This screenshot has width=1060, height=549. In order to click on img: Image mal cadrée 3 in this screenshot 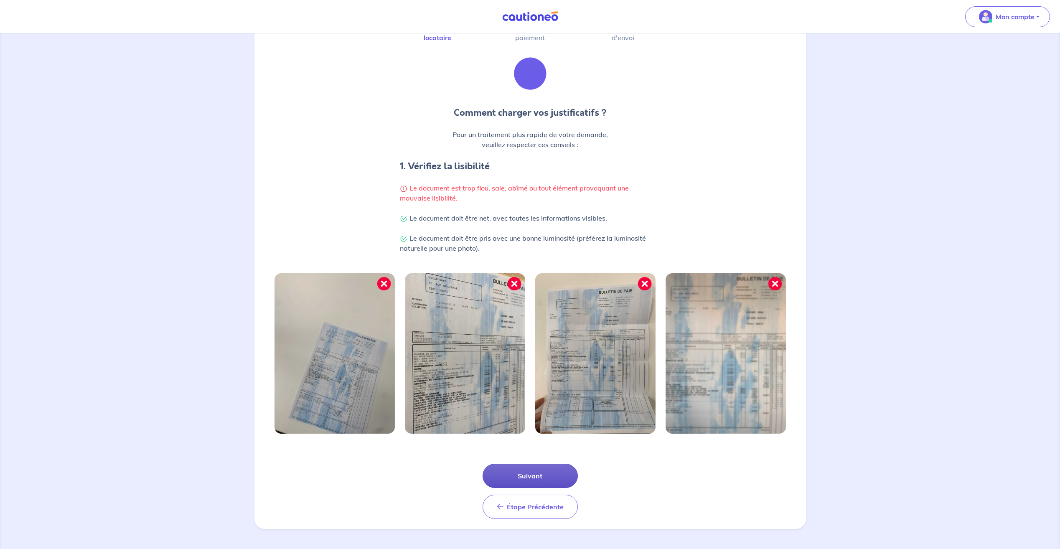, I will do `click(595, 353)`.